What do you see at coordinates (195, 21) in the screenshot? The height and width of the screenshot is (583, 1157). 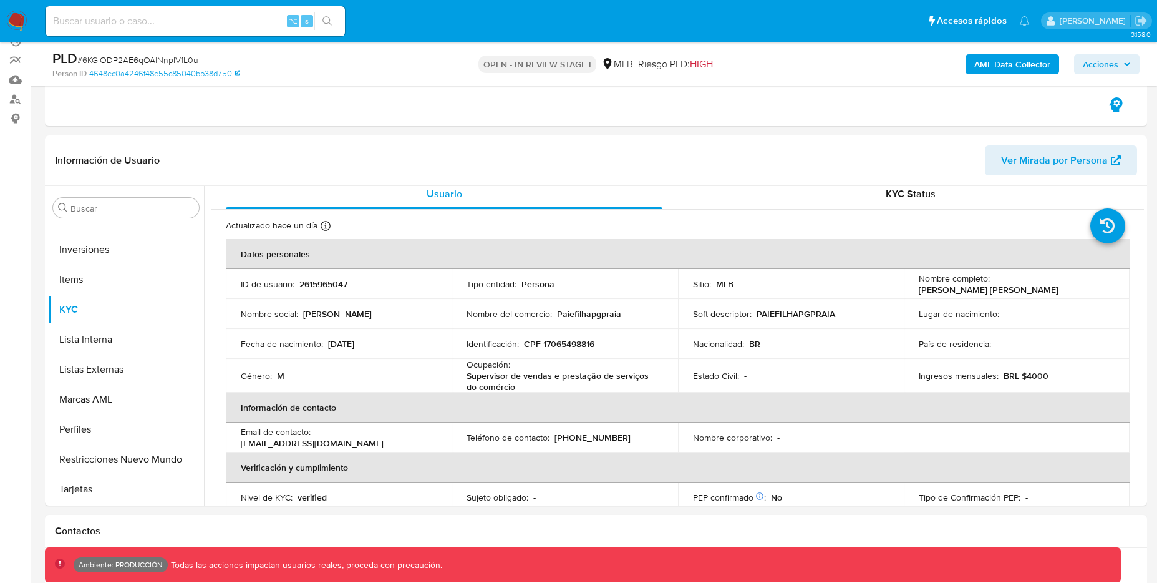 I see `input: Buscar usuario o caso...` at bounding box center [195, 21].